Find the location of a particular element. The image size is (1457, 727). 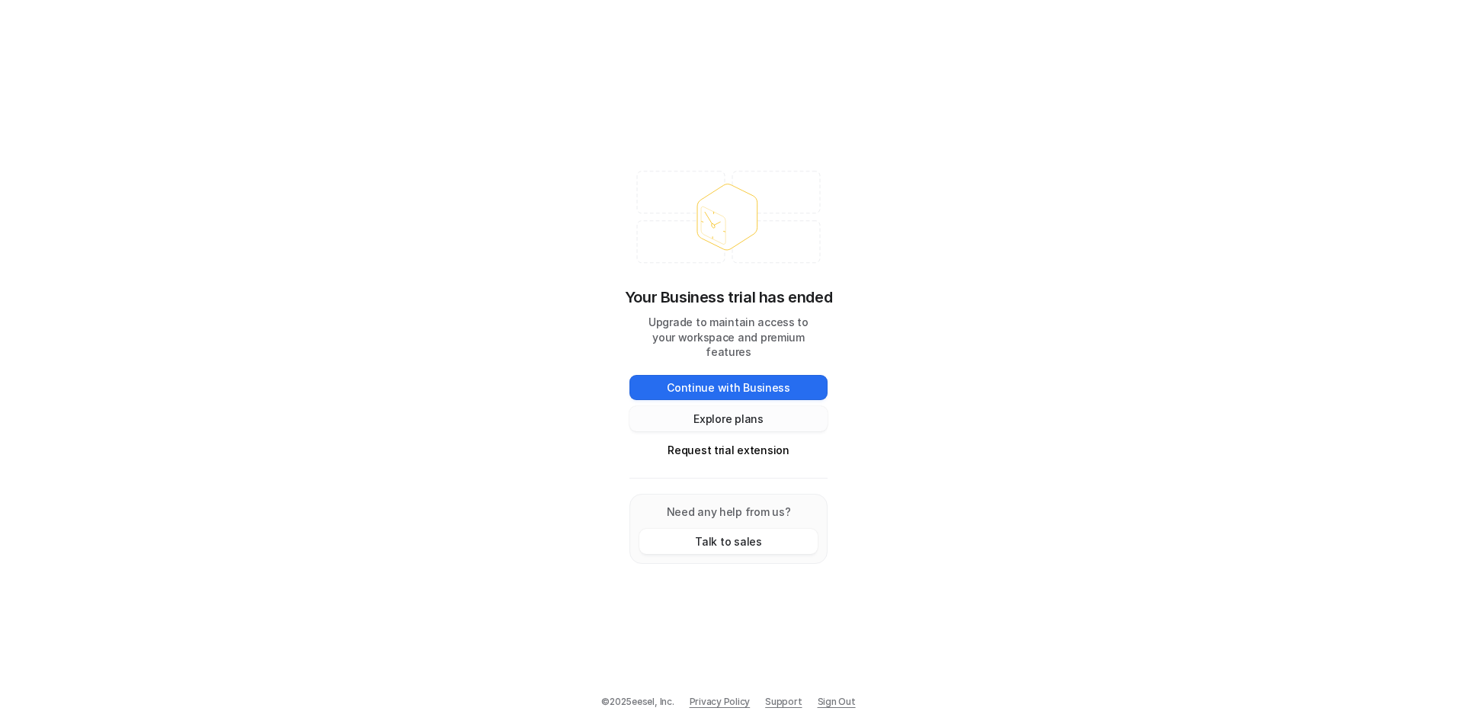

a: Sign Out is located at coordinates (837, 702).